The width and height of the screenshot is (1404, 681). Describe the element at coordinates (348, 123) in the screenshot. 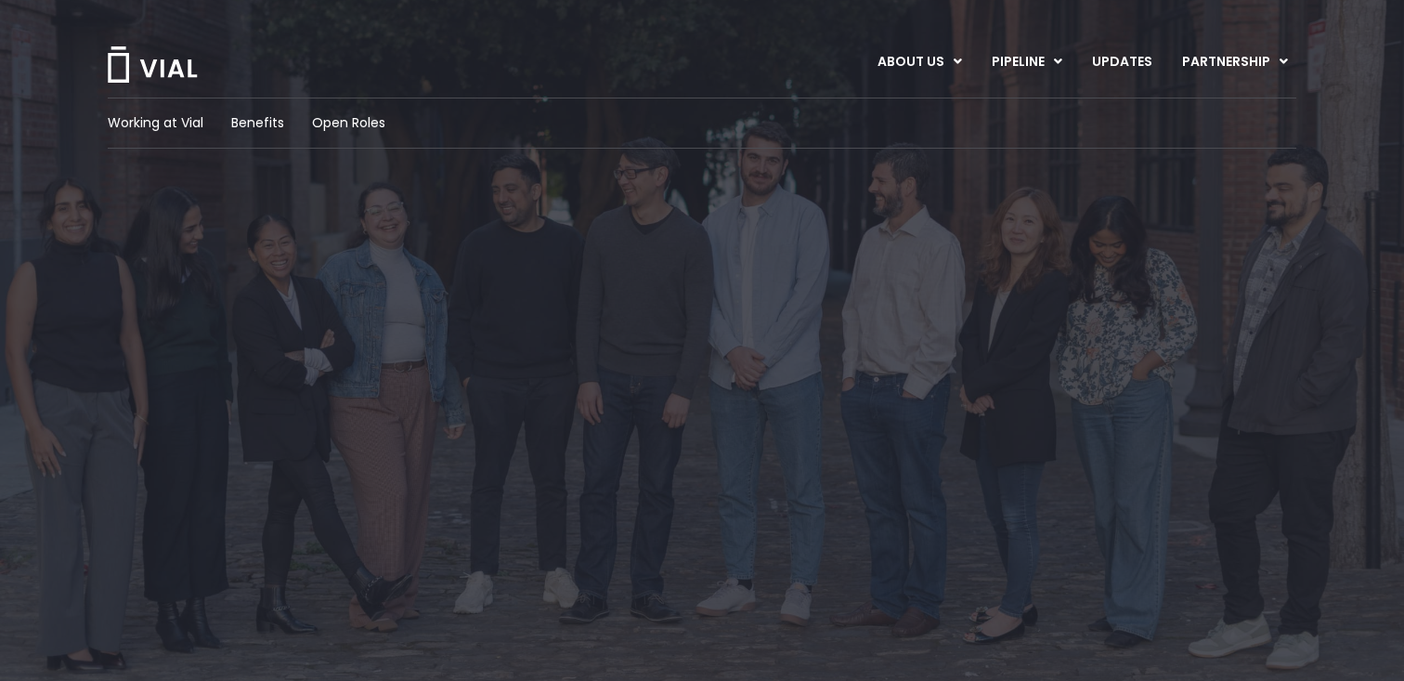

I see `span: Open Roles` at that location.